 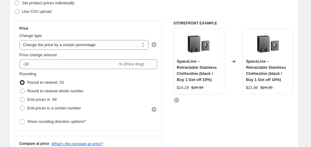 I want to click on span: Round to nearest .01, so click(x=46, y=82).